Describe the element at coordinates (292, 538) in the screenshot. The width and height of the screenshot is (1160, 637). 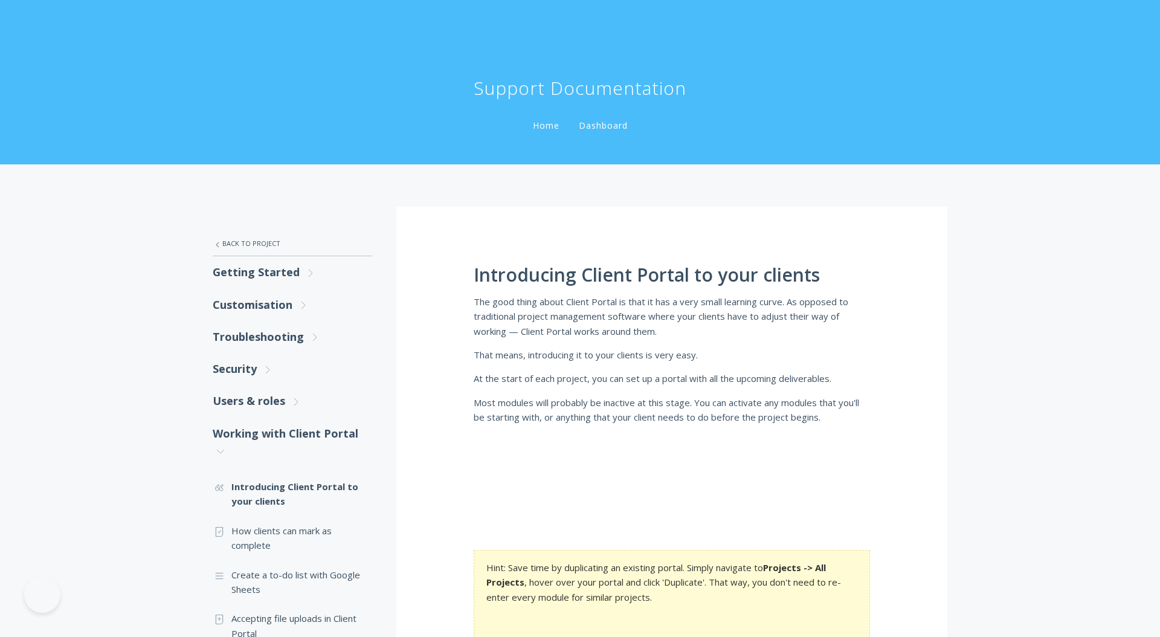
I see `a: How clients can mark as complete` at that location.